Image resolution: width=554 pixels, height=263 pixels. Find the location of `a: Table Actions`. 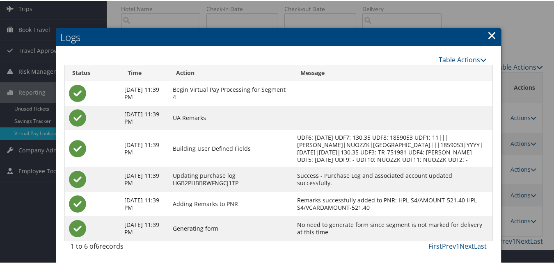

a: Table Actions is located at coordinates (462, 59).